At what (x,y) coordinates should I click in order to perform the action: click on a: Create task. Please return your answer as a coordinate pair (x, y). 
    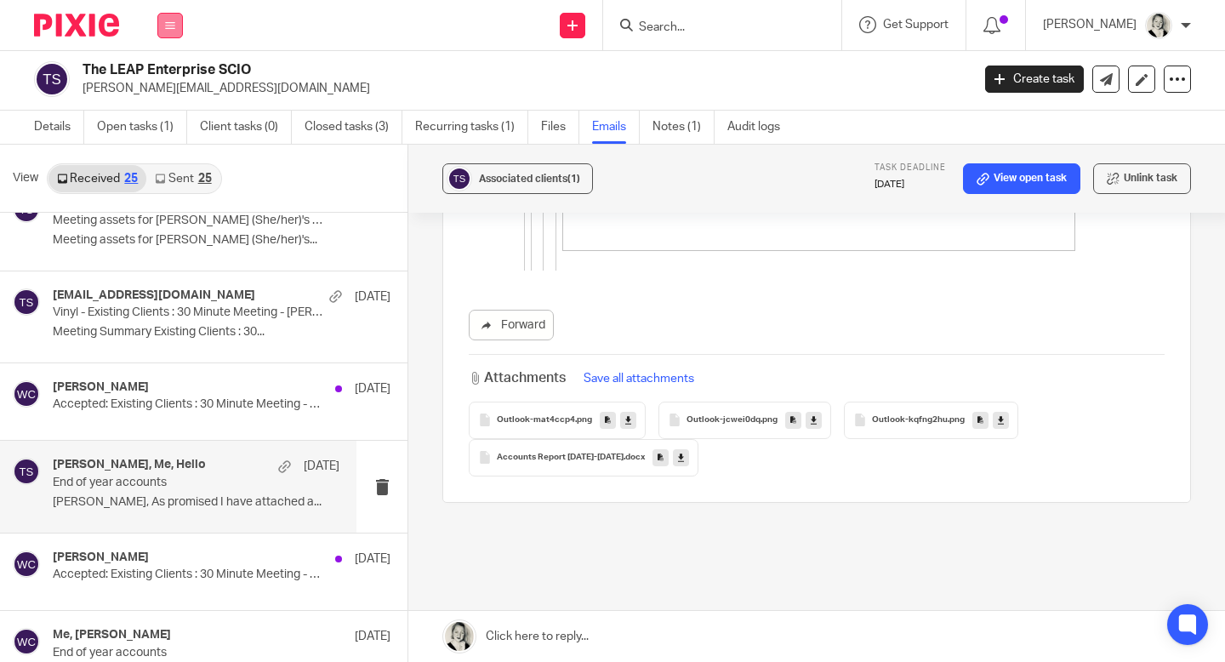
    Looking at the image, I should click on (1034, 79).